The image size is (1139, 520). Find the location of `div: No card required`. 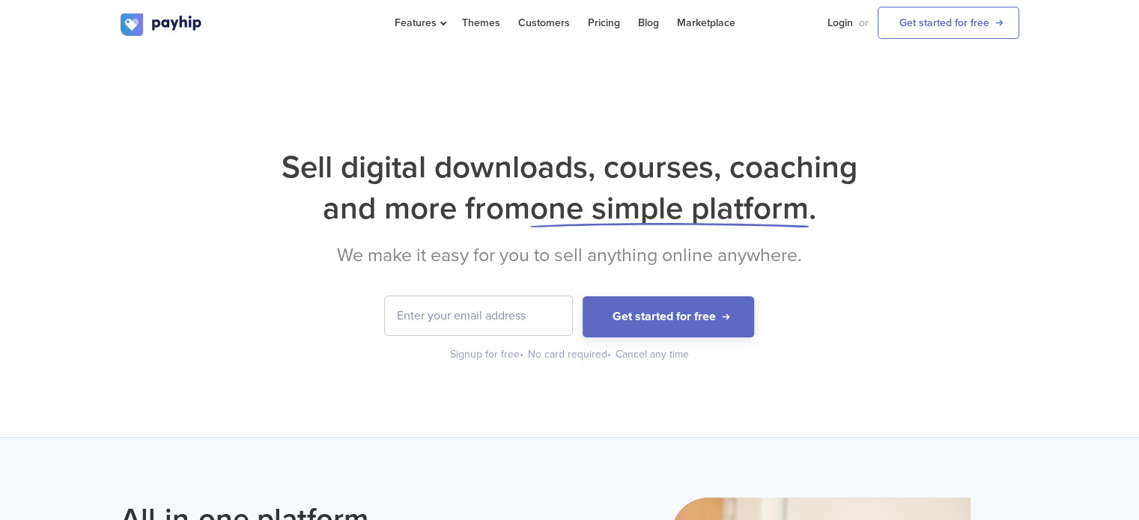

div: No card required is located at coordinates (570, 355).